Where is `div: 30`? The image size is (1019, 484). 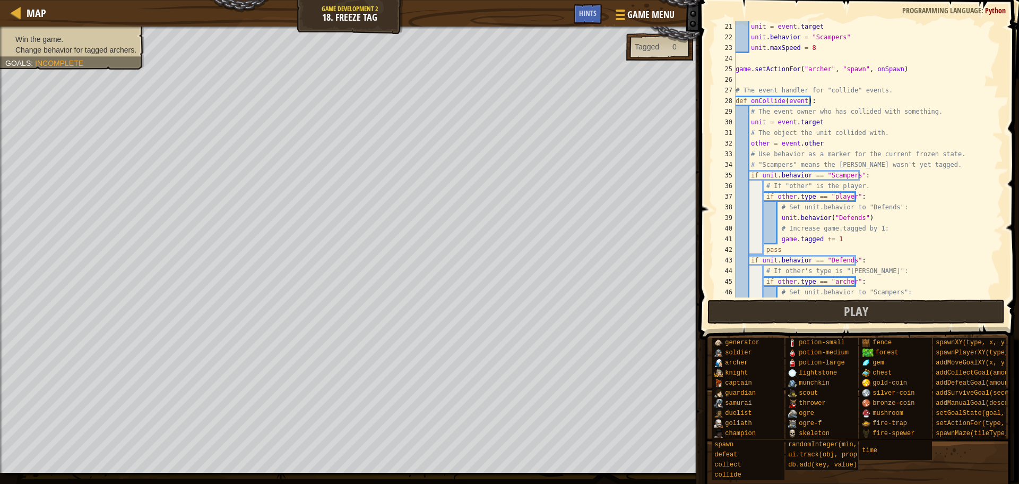
div: 30 is located at coordinates (725, 122).